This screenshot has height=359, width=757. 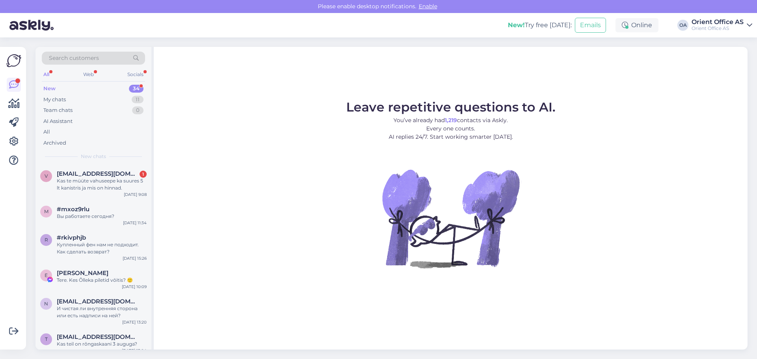 What do you see at coordinates (98, 337) in the screenshot?
I see `span: timakova.katrin@gmail.com` at bounding box center [98, 337].